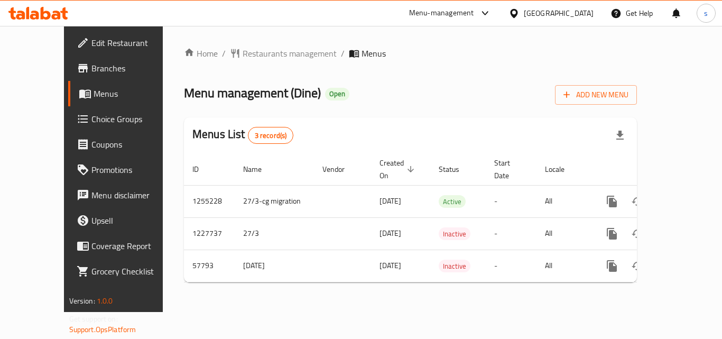 Image resolution: width=722 pixels, height=339 pixels. I want to click on a: Branches, so click(126, 68).